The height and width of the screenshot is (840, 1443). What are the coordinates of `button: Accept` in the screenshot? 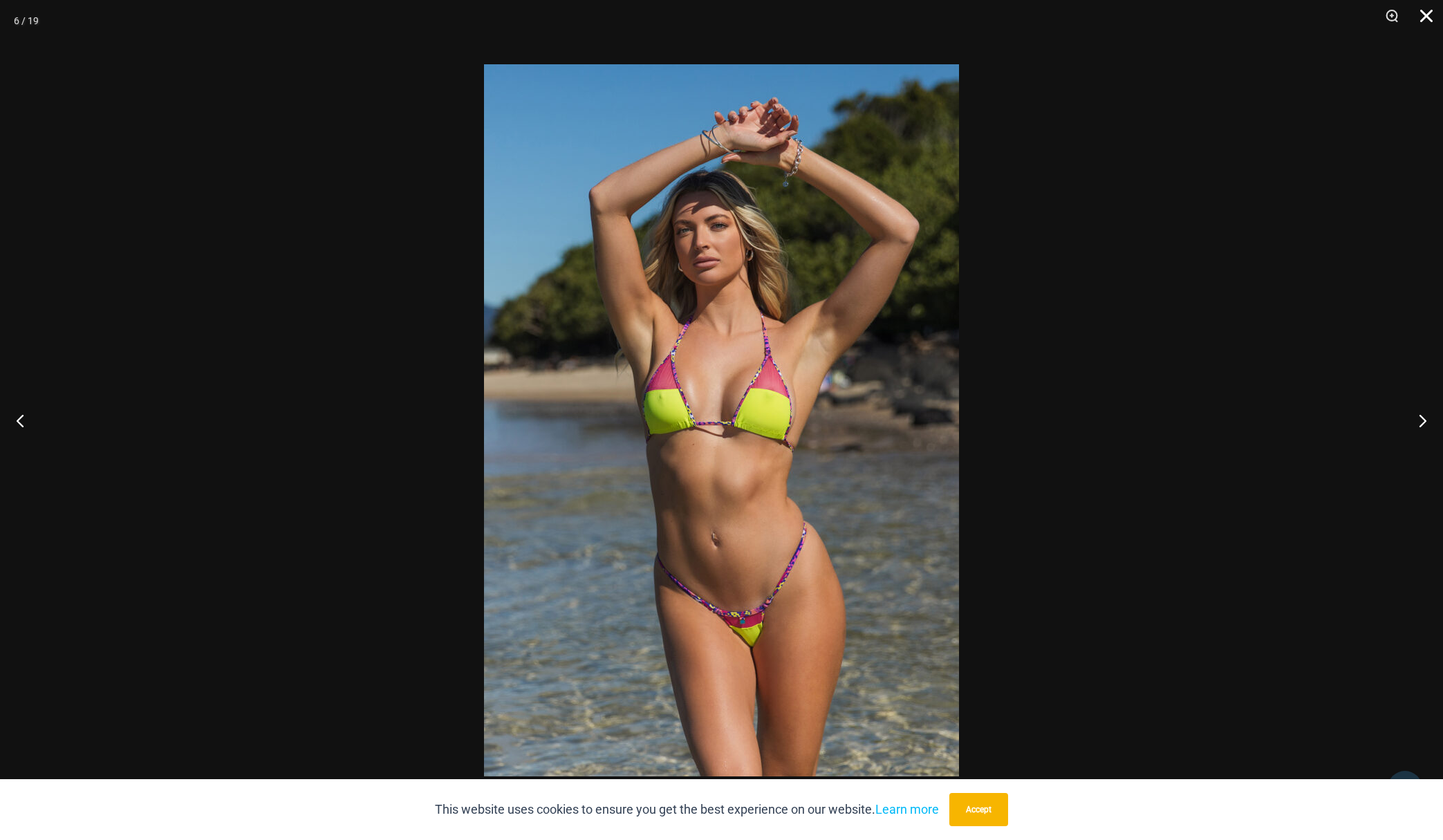 It's located at (978, 809).